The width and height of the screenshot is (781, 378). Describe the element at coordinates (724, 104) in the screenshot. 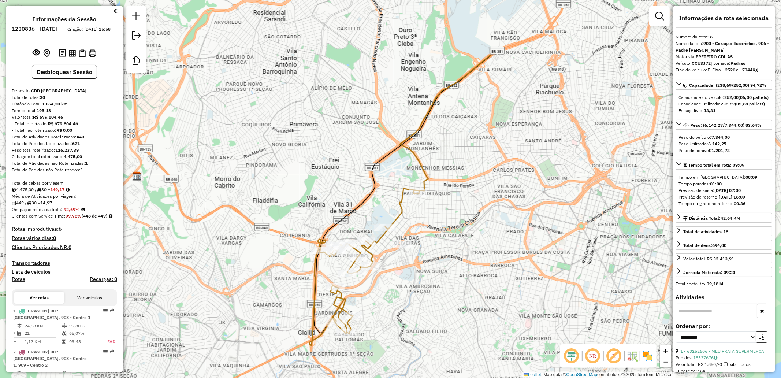

I see `div: Capacidade: (238,69/252,00) 94,72%` at that location.